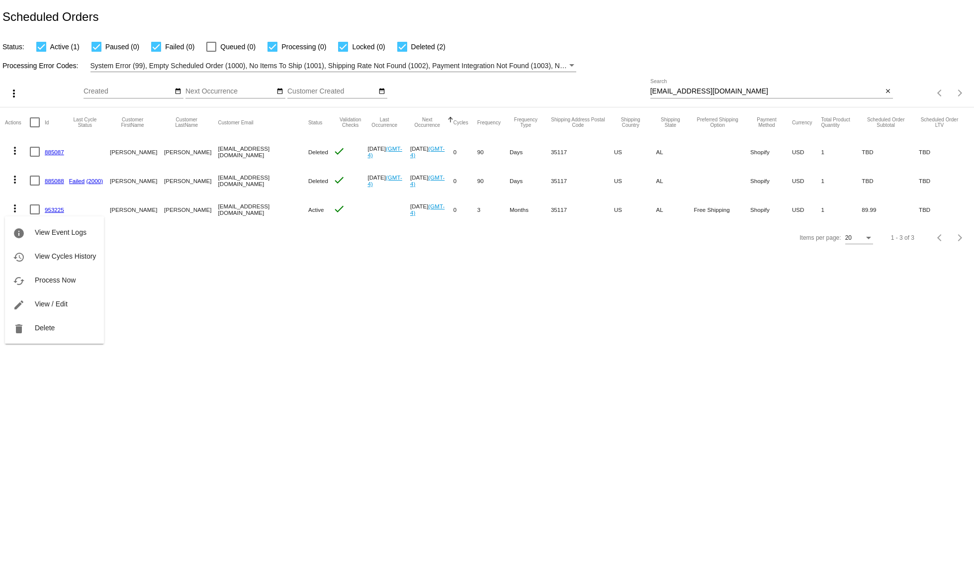  What do you see at coordinates (19, 257) in the screenshot?
I see `mat-icon: history` at bounding box center [19, 257].